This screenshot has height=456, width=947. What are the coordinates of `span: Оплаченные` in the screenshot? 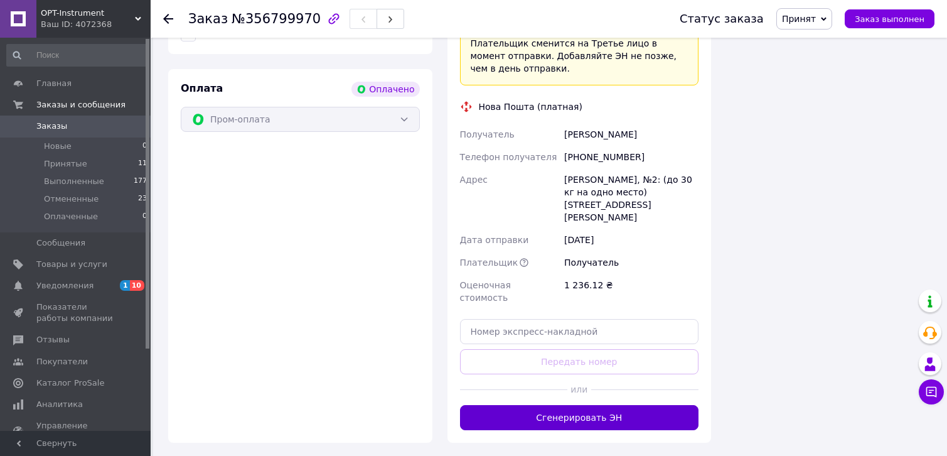 It's located at (71, 216).